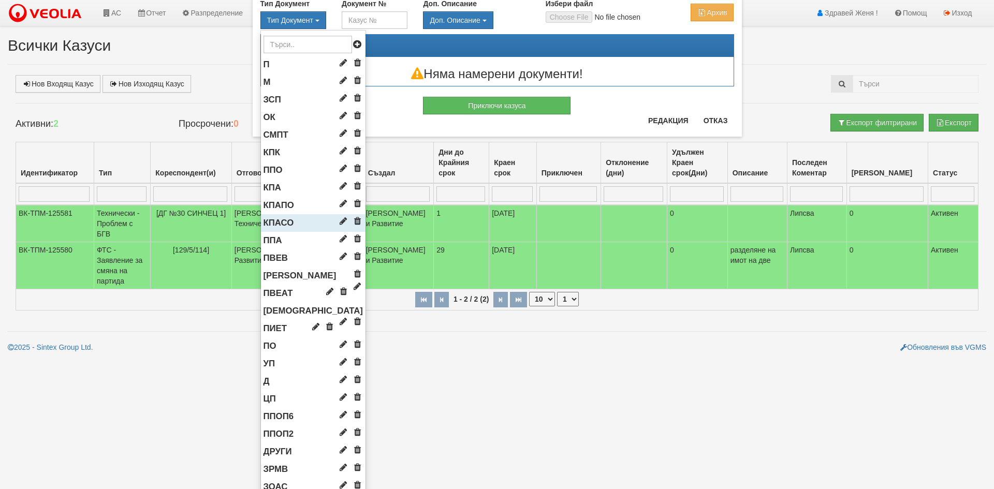  I want to click on li: Заявление за смяна/актуализиране на партида, so click(313, 100).